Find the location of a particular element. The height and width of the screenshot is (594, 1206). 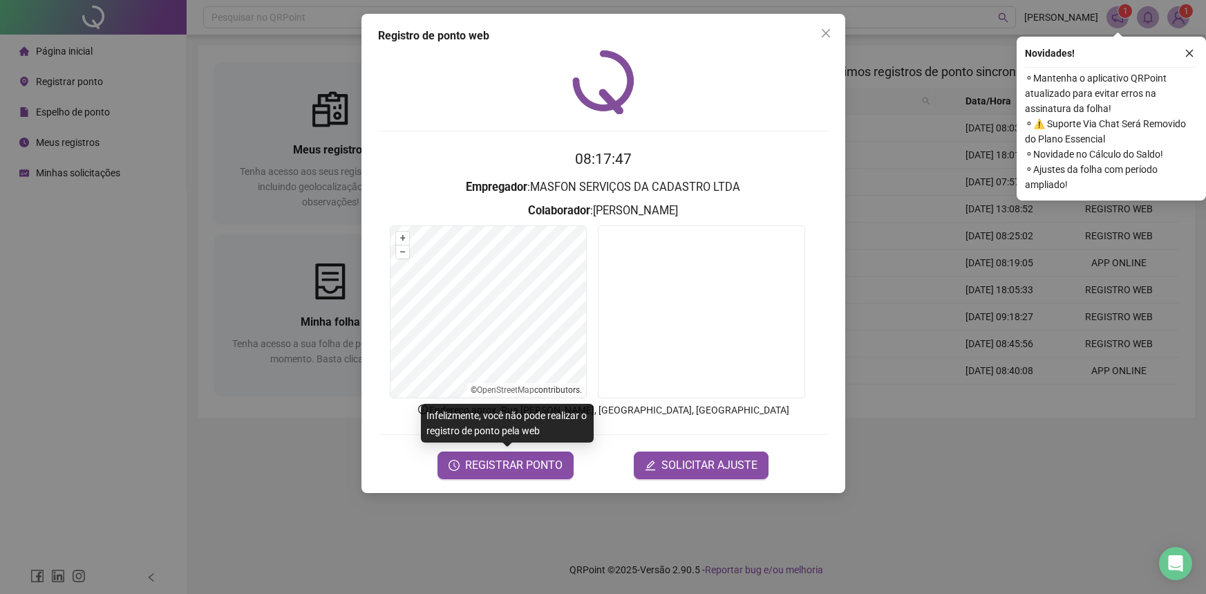

strong: Empregador is located at coordinates (496, 187).